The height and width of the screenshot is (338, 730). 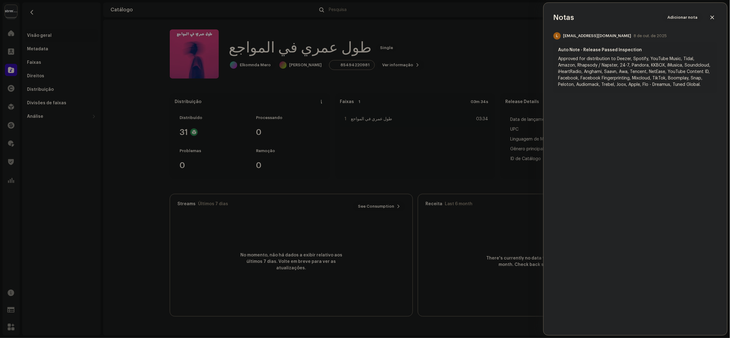 What do you see at coordinates (564, 17) in the screenshot?
I see `h3: Notas` at bounding box center [564, 17].